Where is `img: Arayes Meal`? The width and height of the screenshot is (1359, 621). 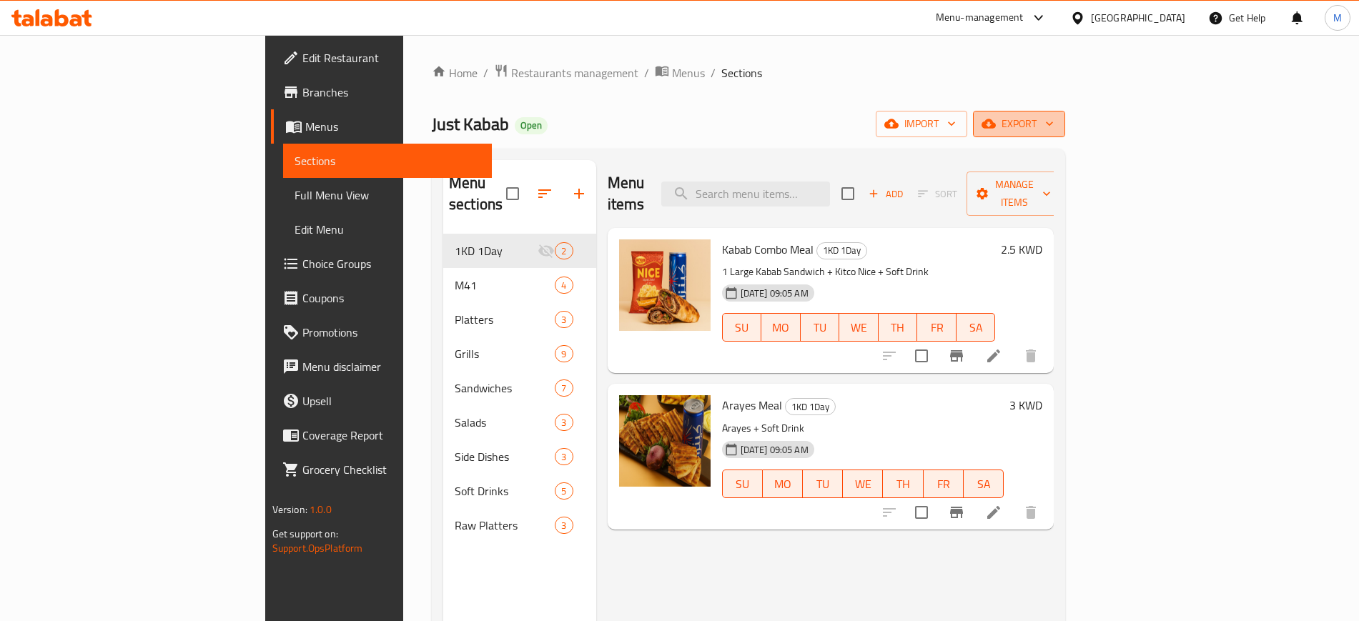 img: Arayes Meal is located at coordinates (665, 441).